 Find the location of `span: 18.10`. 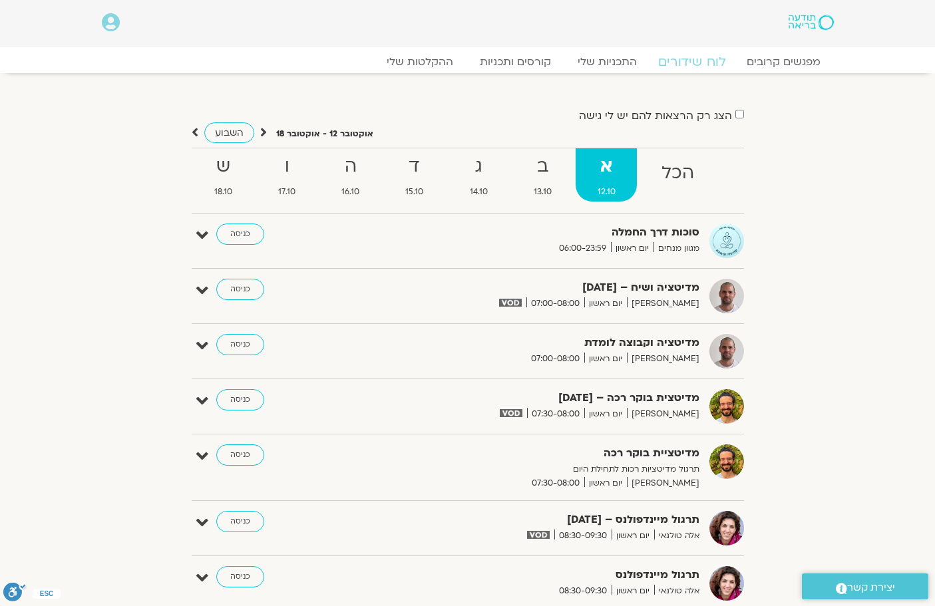

span: 18.10 is located at coordinates (224, 192).